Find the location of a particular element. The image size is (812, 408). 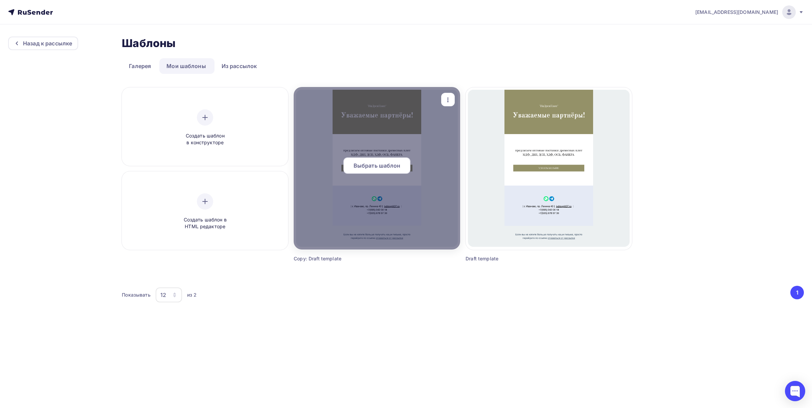

button: 12 is located at coordinates (169, 295).